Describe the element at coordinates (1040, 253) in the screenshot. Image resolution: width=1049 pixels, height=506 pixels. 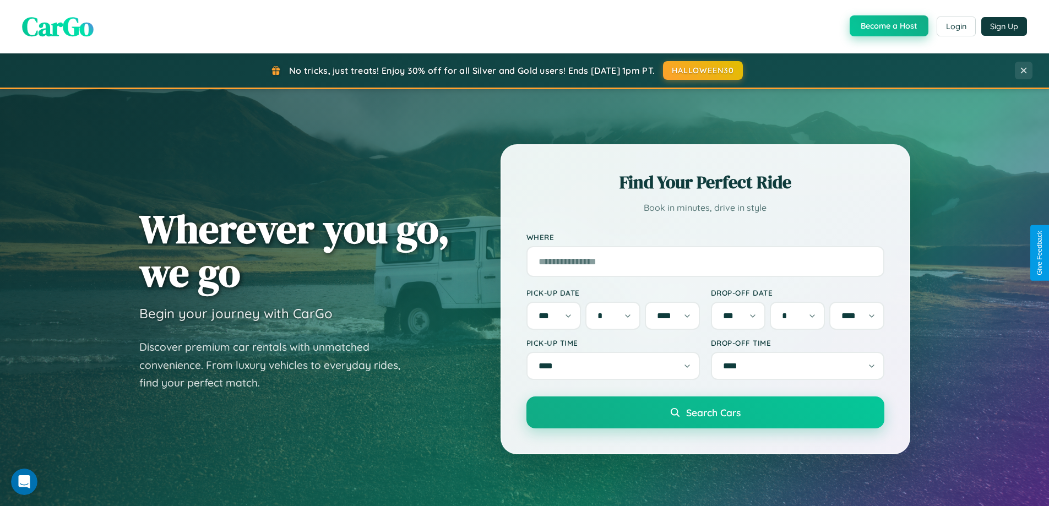
I see `div: Give Feedback` at that location.